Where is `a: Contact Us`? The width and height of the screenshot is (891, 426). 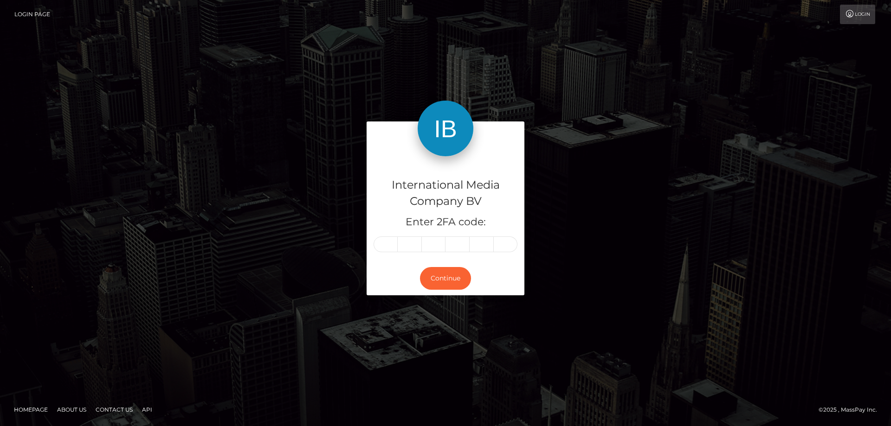
a: Contact Us is located at coordinates (114, 410).